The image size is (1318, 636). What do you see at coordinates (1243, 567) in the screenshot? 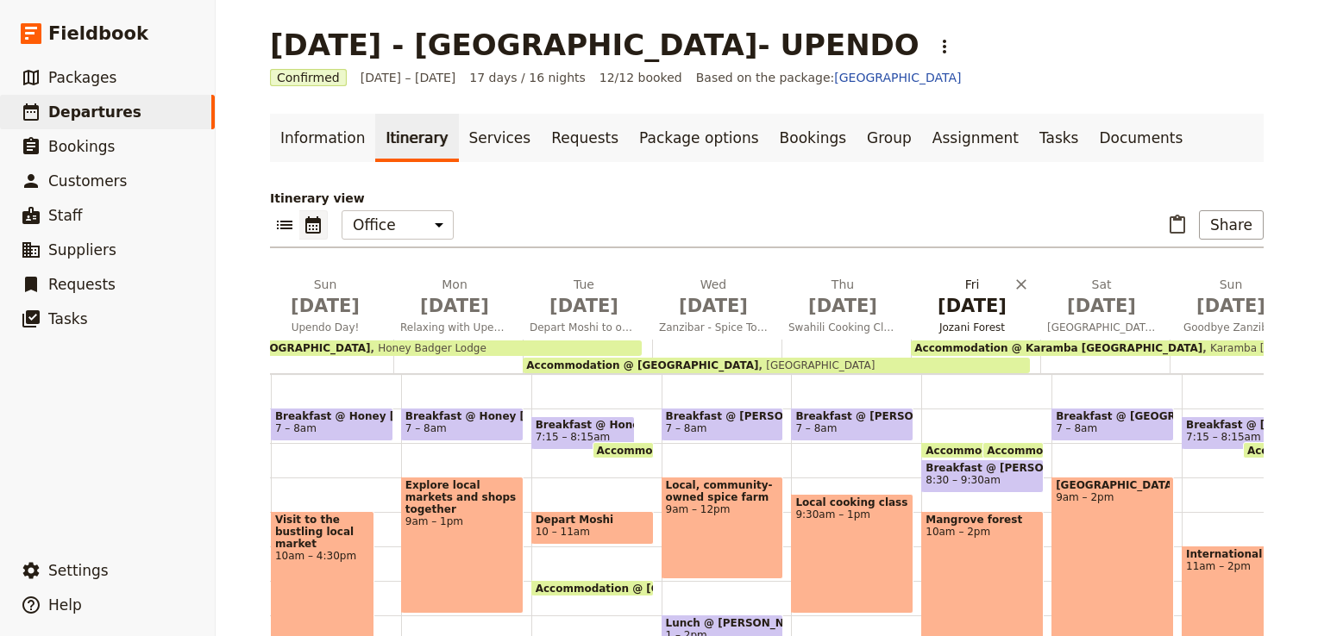
I see `span: 11am – 2pm` at bounding box center [1243, 567].